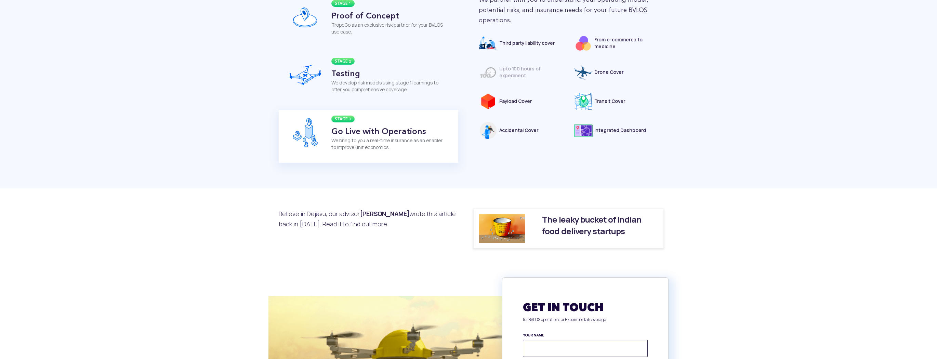  Describe the element at coordinates (600, 226) in the screenshot. I see `p: The leaky bucket of Indian food delivery startups` at that location.